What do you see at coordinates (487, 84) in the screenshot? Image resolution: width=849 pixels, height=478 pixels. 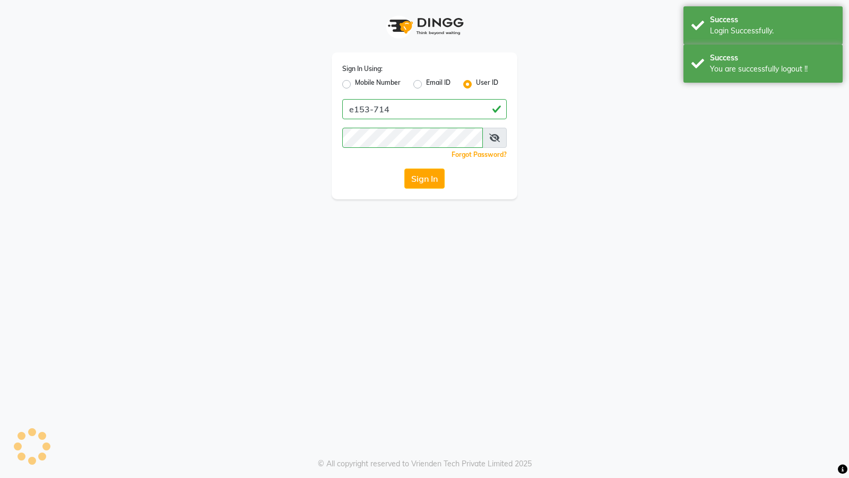 I see `label: User ID` at bounding box center [487, 84].